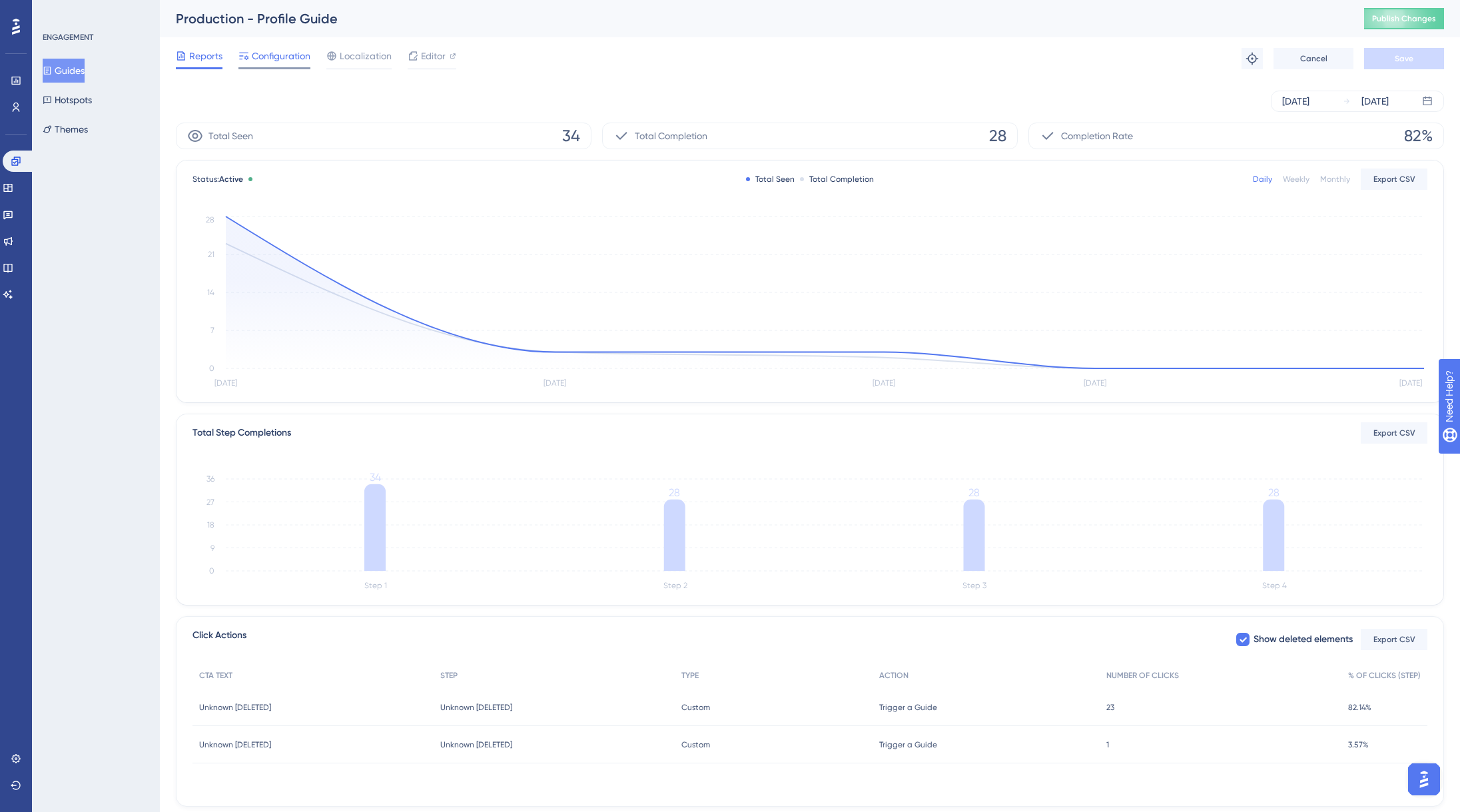 The width and height of the screenshot is (1460, 812). What do you see at coordinates (210, 524) in the screenshot?
I see `tspan: 18` at bounding box center [210, 524].